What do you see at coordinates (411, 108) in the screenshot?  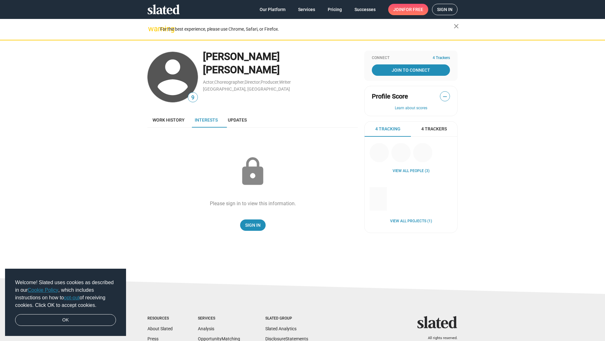 I see `button: Learn about scores` at bounding box center [411, 108].